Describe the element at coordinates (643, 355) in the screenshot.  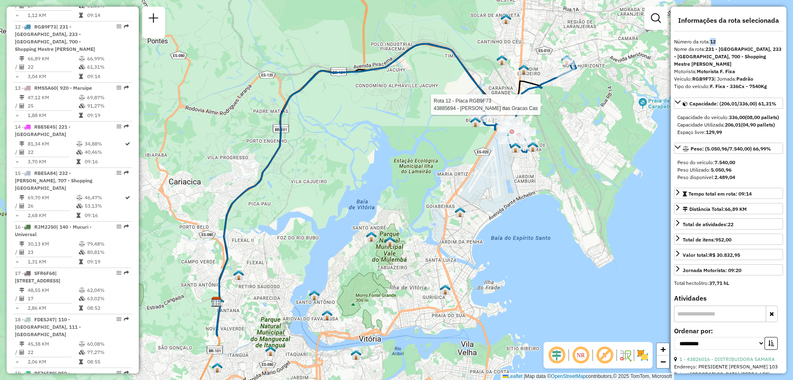
I see `img: Exibir/Ocultar setores` at that location.